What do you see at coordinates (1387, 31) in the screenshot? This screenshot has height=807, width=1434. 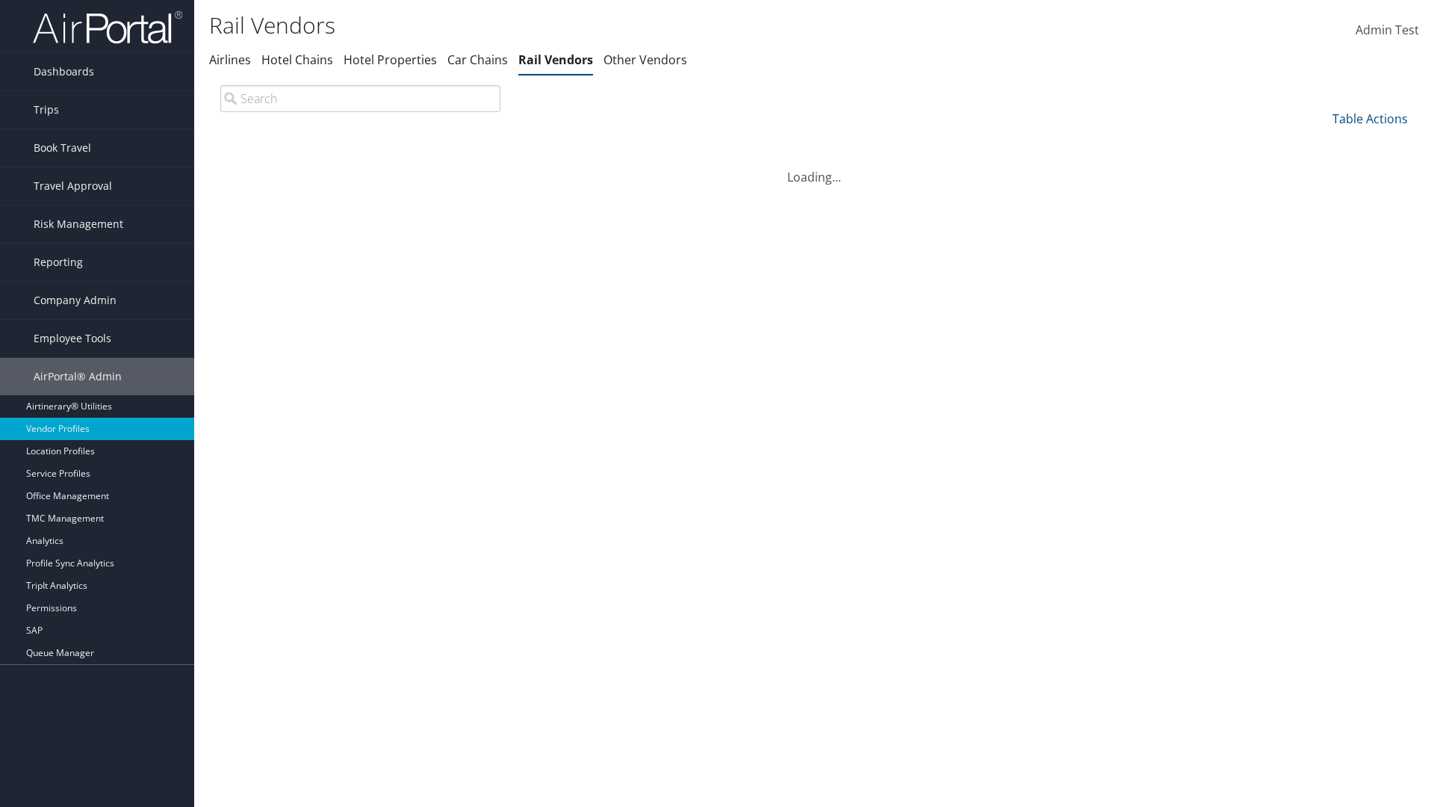 I see `a: Admin Test` at bounding box center [1387, 31].